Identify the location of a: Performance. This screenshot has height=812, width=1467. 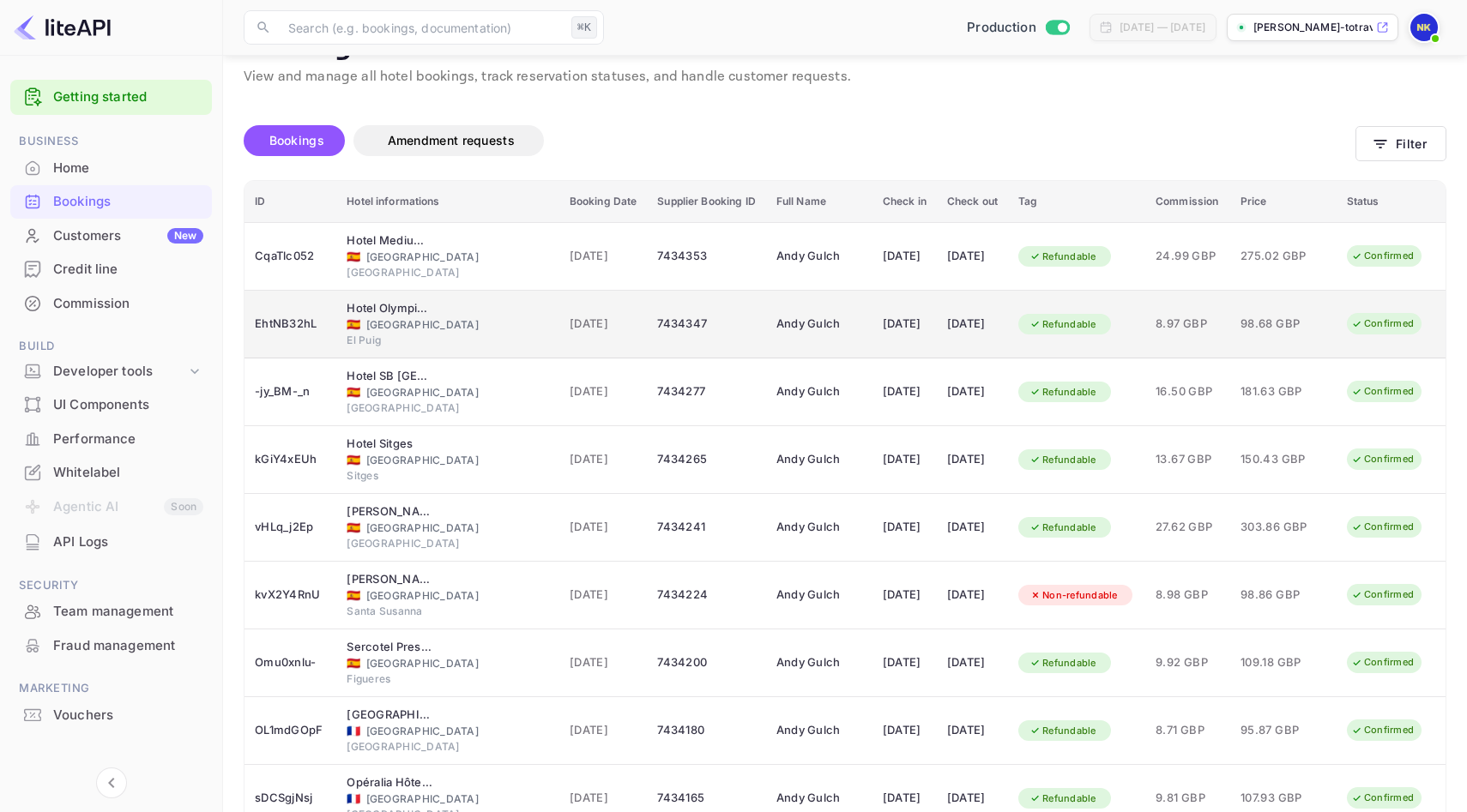
(111, 438).